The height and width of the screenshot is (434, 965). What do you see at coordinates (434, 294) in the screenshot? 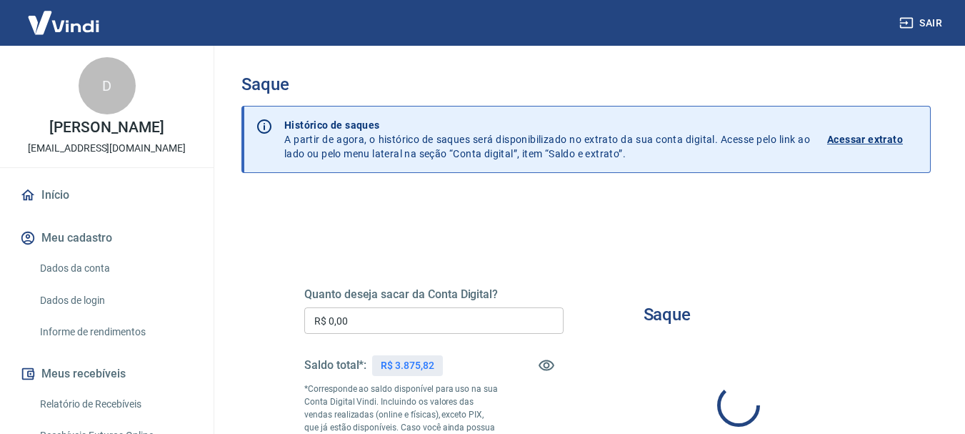
I see `h5: Quanto deseja sacar da Conta Digital?` at bounding box center [434, 294].